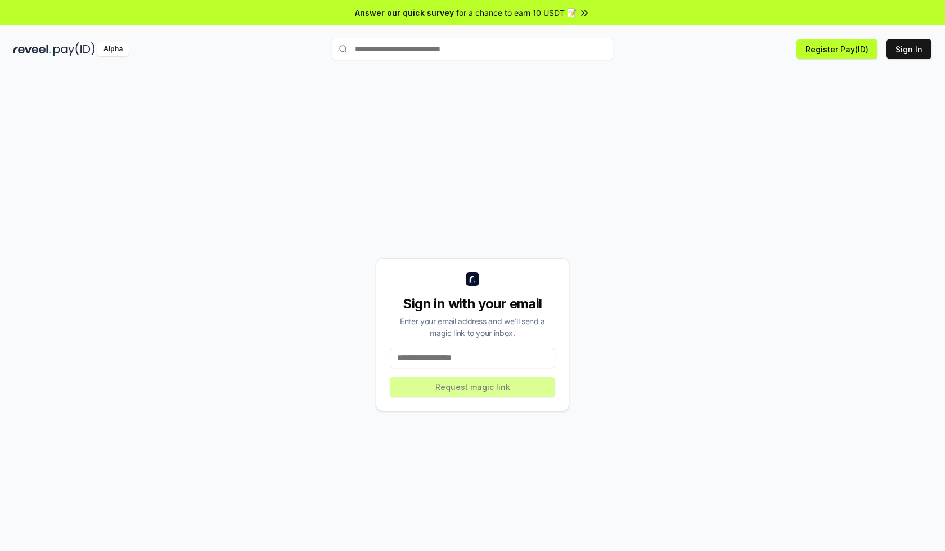 This screenshot has width=945, height=551. Describe the element at coordinates (473, 304) in the screenshot. I see `div: Sign in with your email` at that location.